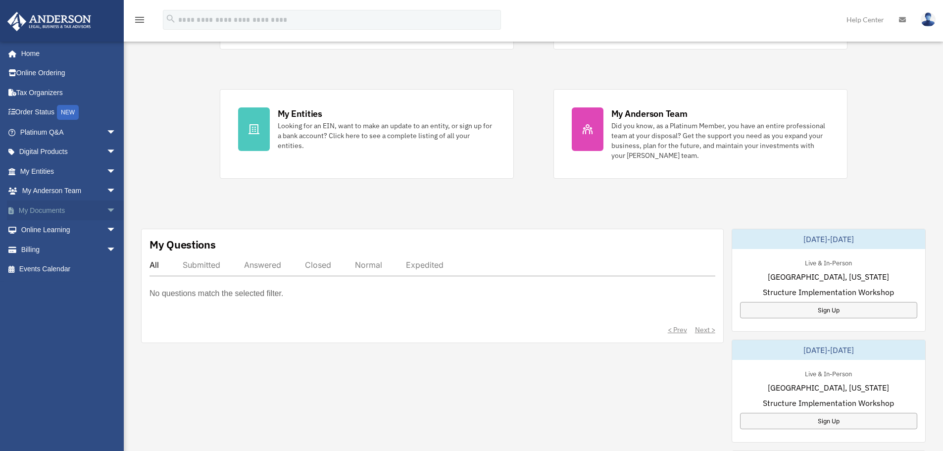 The width and height of the screenshot is (943, 451). Describe the element at coordinates (69, 210) in the screenshot. I see `a: My Documentsarrow_drop_down` at that location.